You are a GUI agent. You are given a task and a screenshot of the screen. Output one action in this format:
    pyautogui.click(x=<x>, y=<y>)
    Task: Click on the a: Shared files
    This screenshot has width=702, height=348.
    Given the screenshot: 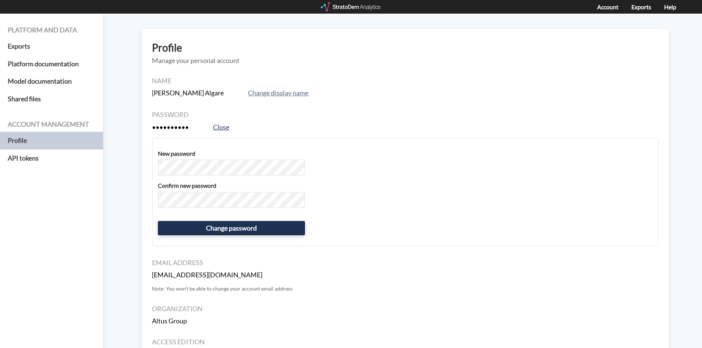 What is the action you would take?
    pyautogui.click(x=51, y=99)
    